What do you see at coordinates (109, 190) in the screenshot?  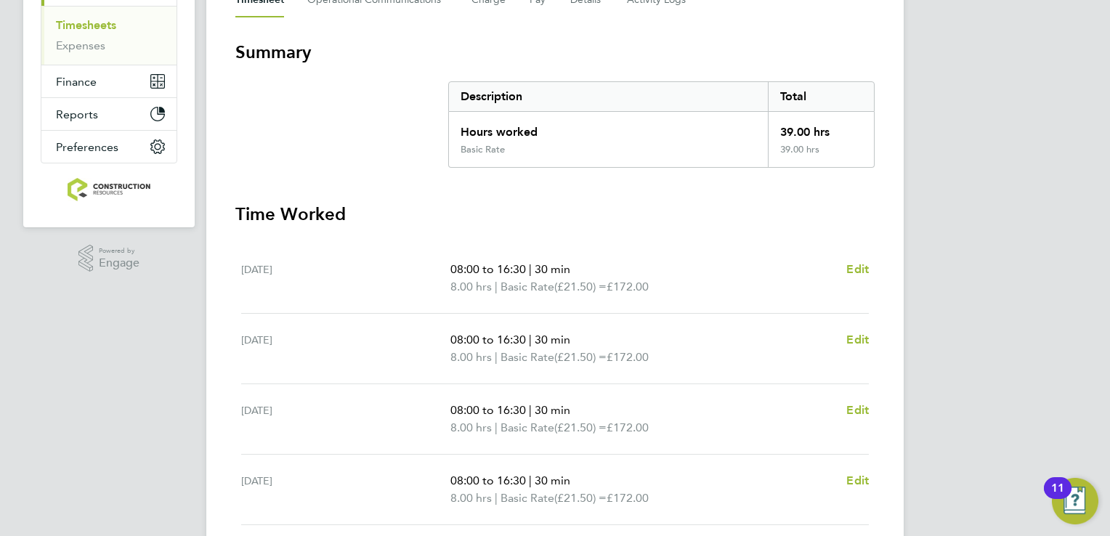 I see `a: Go to home page` at bounding box center [109, 190].